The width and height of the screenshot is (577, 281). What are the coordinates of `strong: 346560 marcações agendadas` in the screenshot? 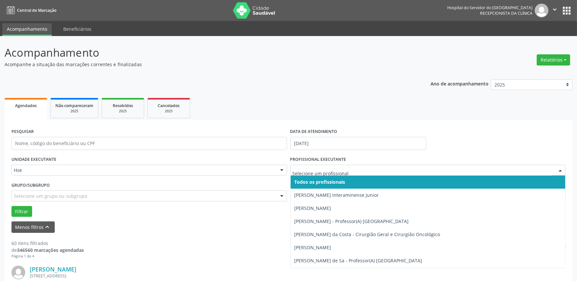 It's located at (50, 250).